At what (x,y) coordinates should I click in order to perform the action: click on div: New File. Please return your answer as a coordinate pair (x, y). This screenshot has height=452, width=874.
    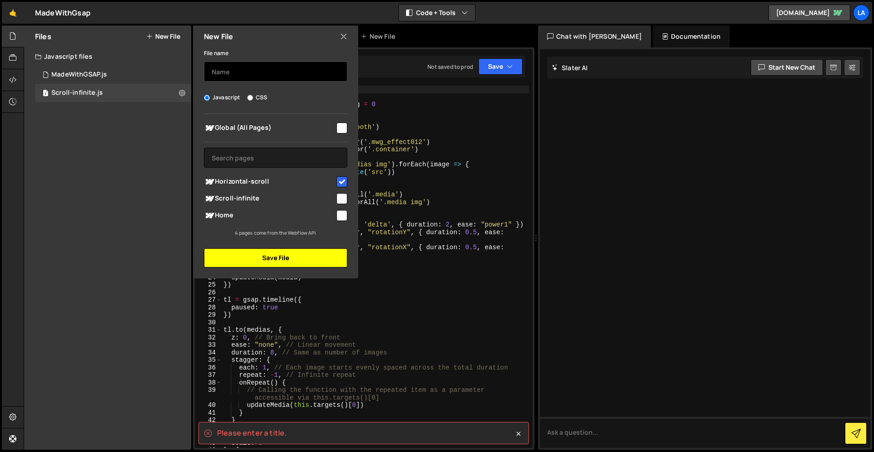
    Looking at the image, I should click on (380, 36).